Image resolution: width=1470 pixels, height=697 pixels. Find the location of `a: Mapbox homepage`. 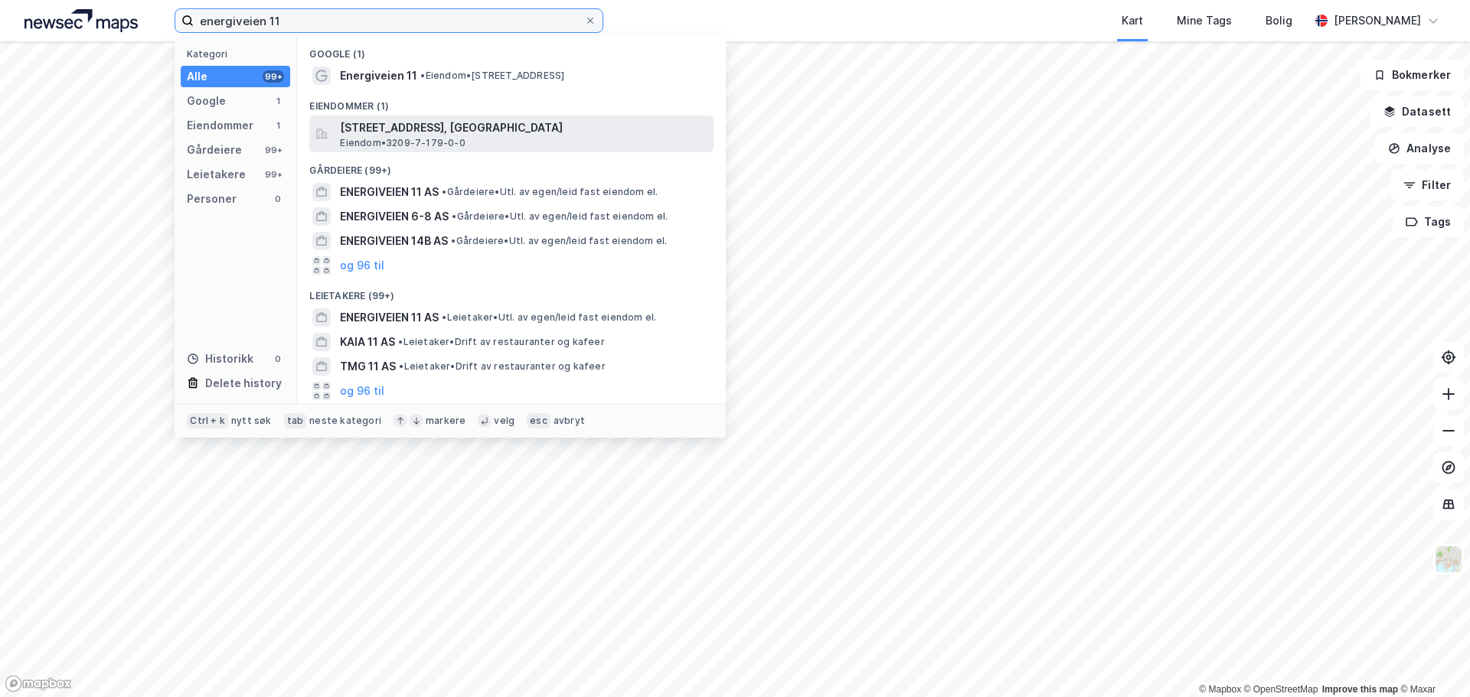

a: Mapbox homepage is located at coordinates (38, 683).